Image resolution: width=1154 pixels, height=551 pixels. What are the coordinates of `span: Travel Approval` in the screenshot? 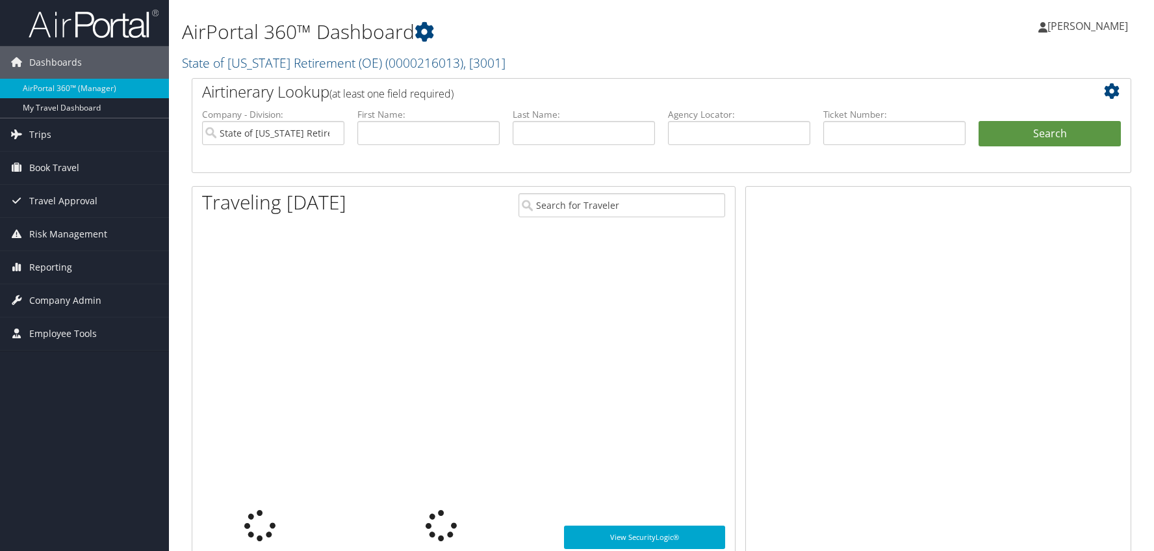 It's located at (63, 201).